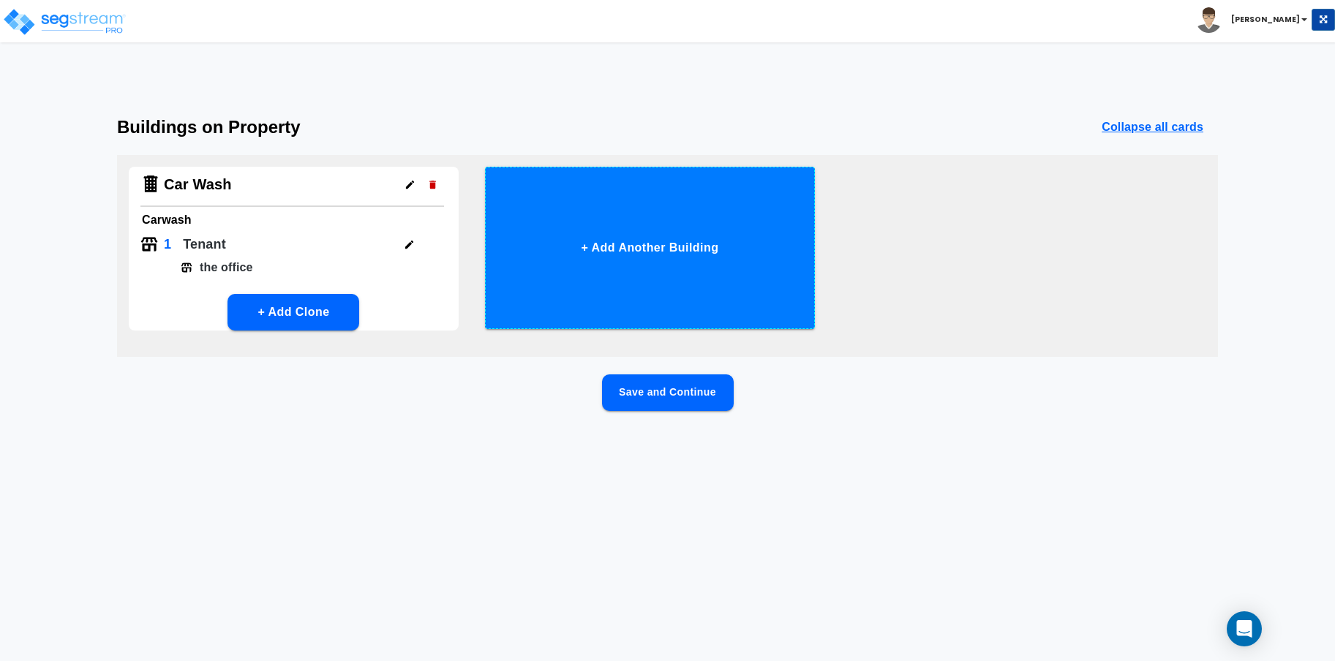  What do you see at coordinates (208, 127) in the screenshot?
I see `h3: Buildings on Property` at bounding box center [208, 127].